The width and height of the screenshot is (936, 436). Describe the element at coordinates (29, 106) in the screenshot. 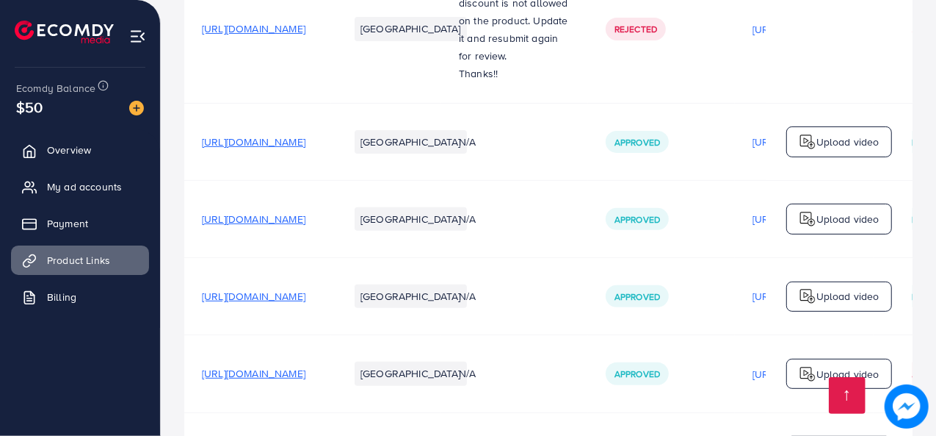

I see `span: $50` at that location.